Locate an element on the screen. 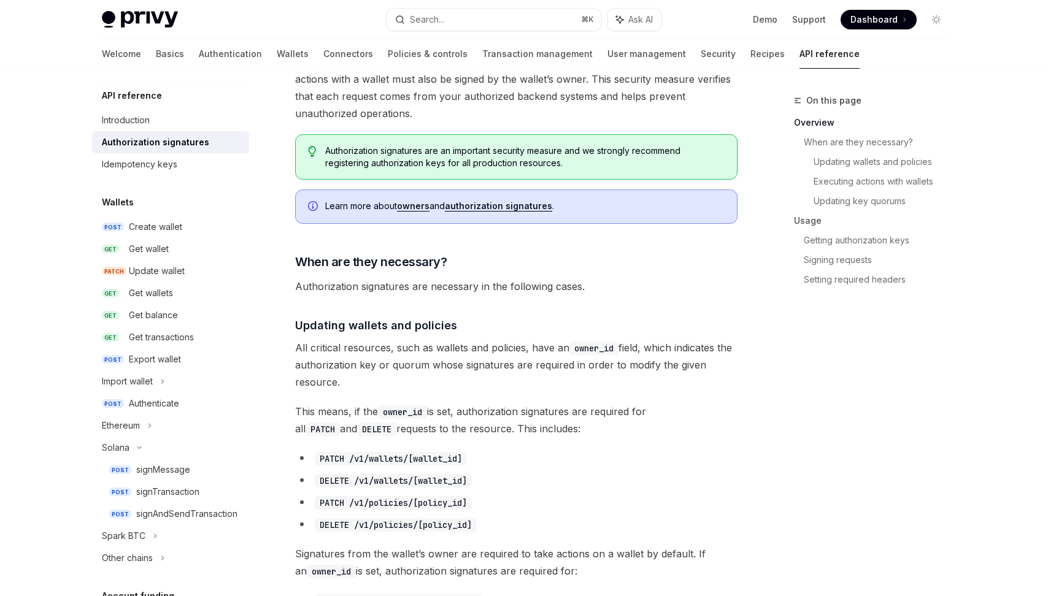 This screenshot has width=1048, height=596. div: Spark BTC is located at coordinates (123, 536).